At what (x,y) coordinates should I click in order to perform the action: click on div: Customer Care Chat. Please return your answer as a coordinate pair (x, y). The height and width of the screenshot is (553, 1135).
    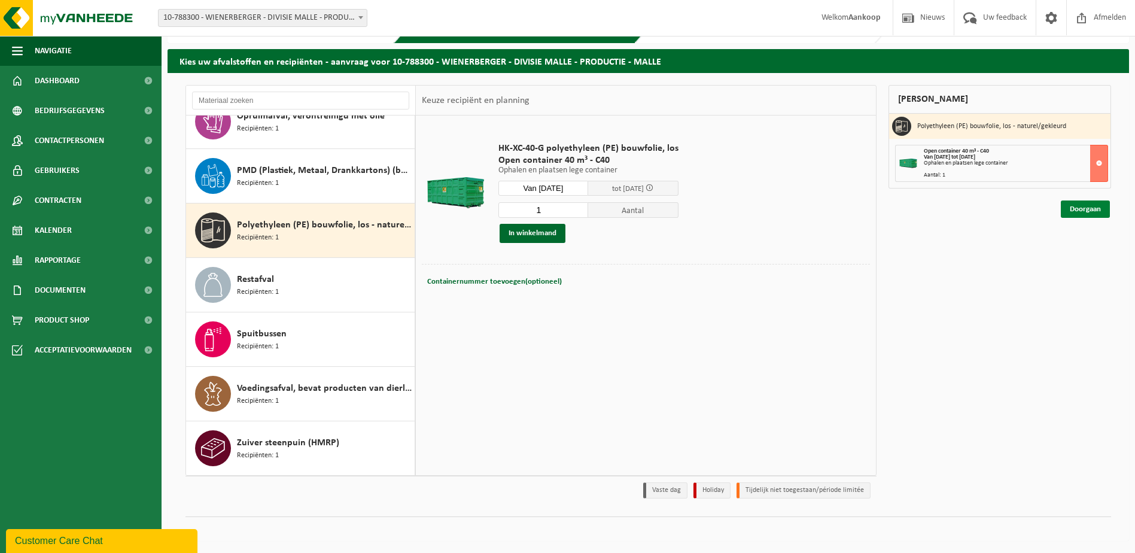
    Looking at the image, I should click on (96, 14).